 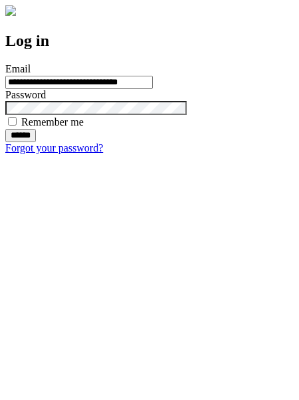 I want to click on h2: Log in, so click(x=149, y=40).